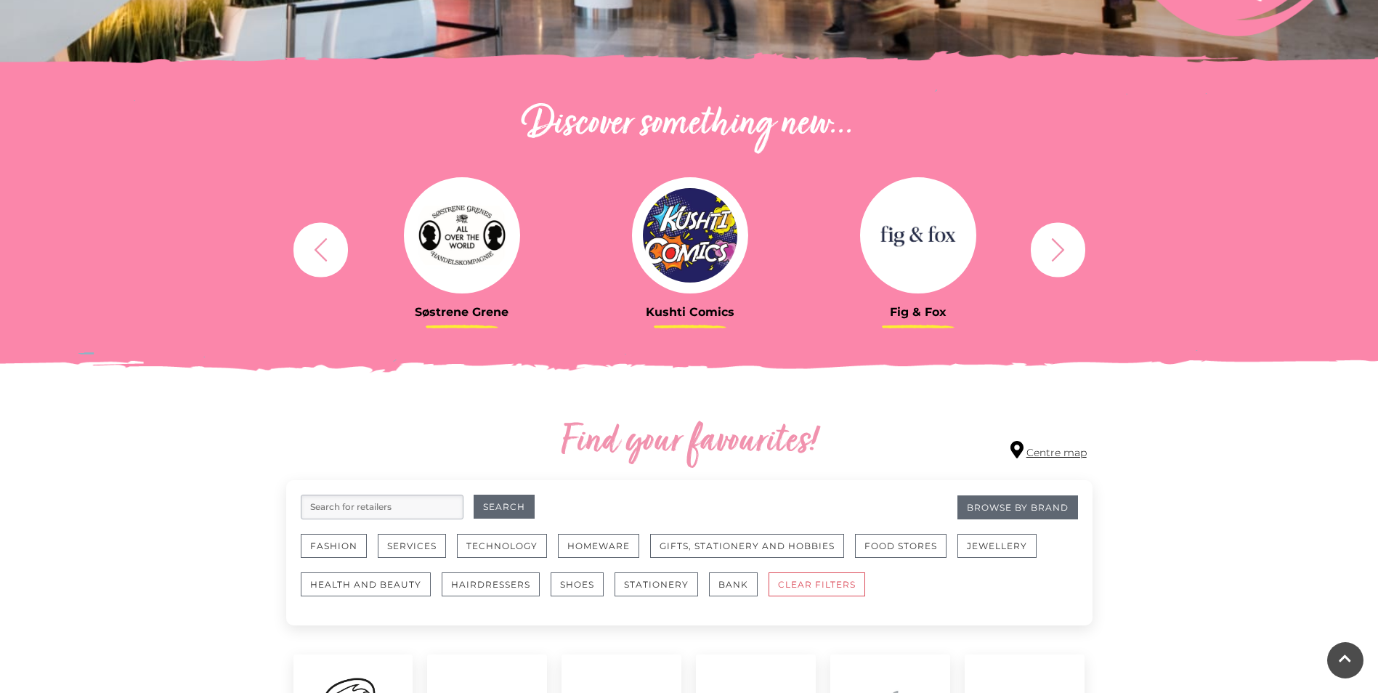  Describe the element at coordinates (906, 553) in the screenshot. I see `a: Food Stores` at that location.